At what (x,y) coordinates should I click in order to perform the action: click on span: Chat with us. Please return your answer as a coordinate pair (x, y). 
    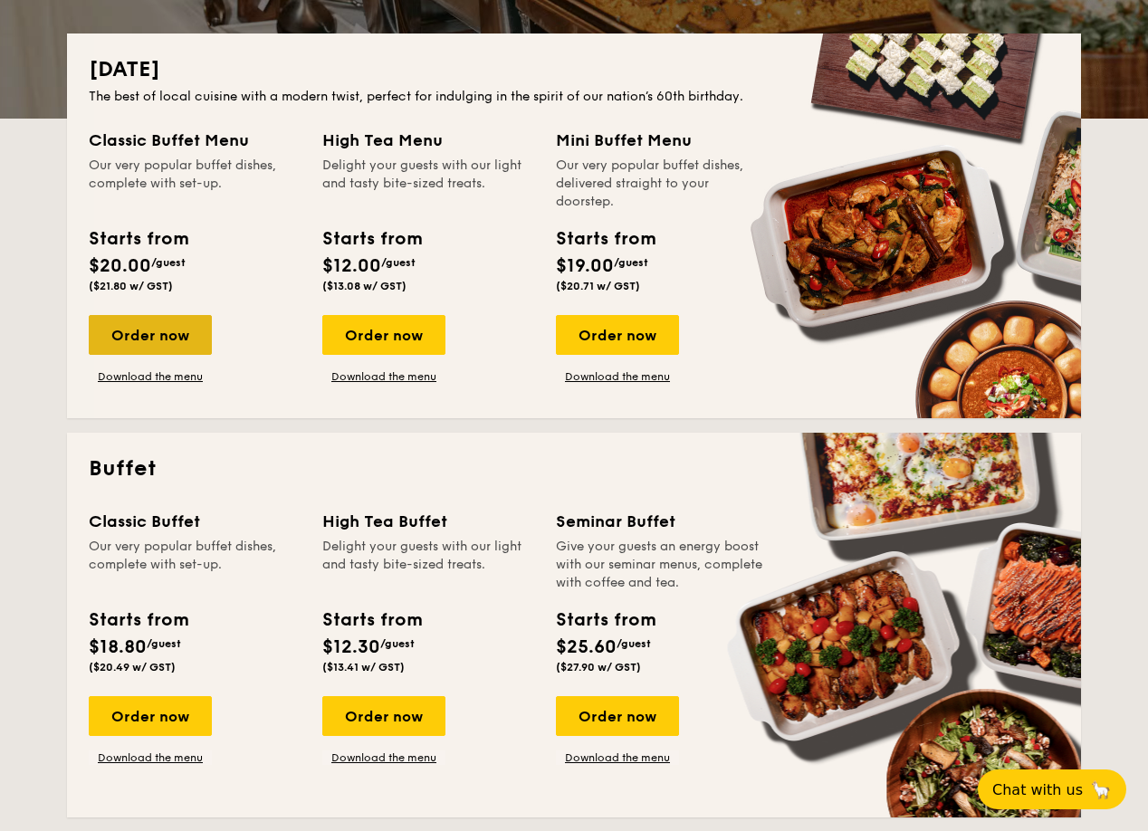
    Looking at the image, I should click on (1037, 789).